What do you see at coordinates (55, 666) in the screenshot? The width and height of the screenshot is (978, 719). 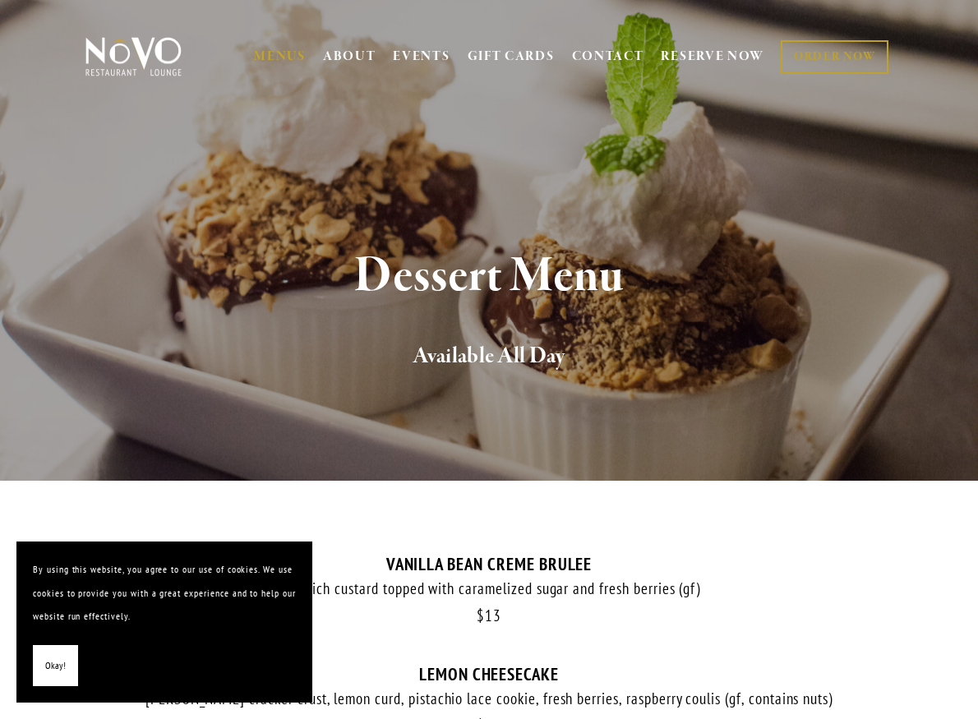 I see `button: Okay!` at bounding box center [55, 666].